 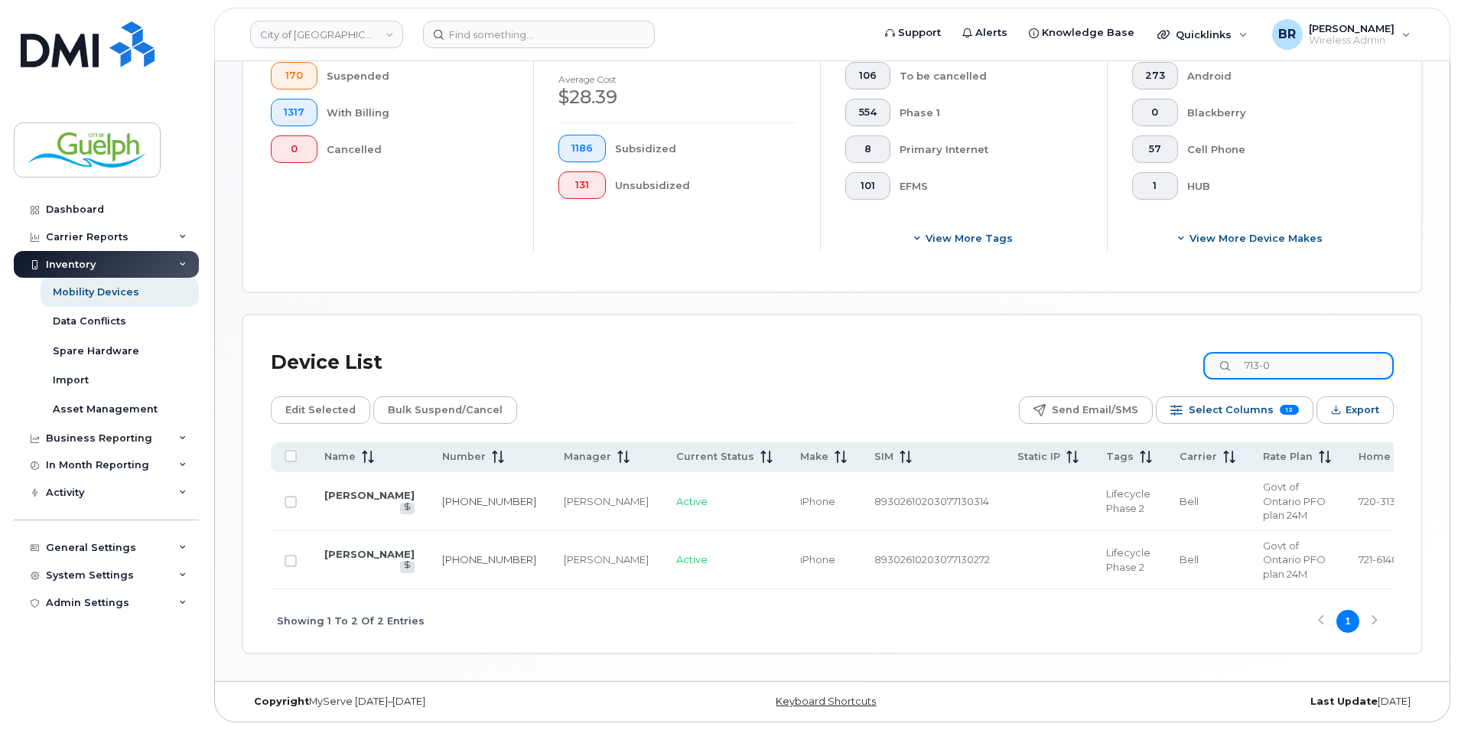 What do you see at coordinates (1095, 410) in the screenshot?
I see `span: Send Email/SMS` at bounding box center [1095, 410].